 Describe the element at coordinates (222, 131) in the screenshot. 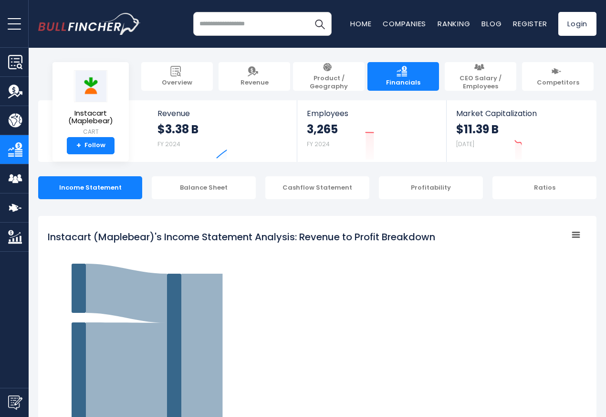

I see `a: Revenue $3.38 B FY 2024` at that location.